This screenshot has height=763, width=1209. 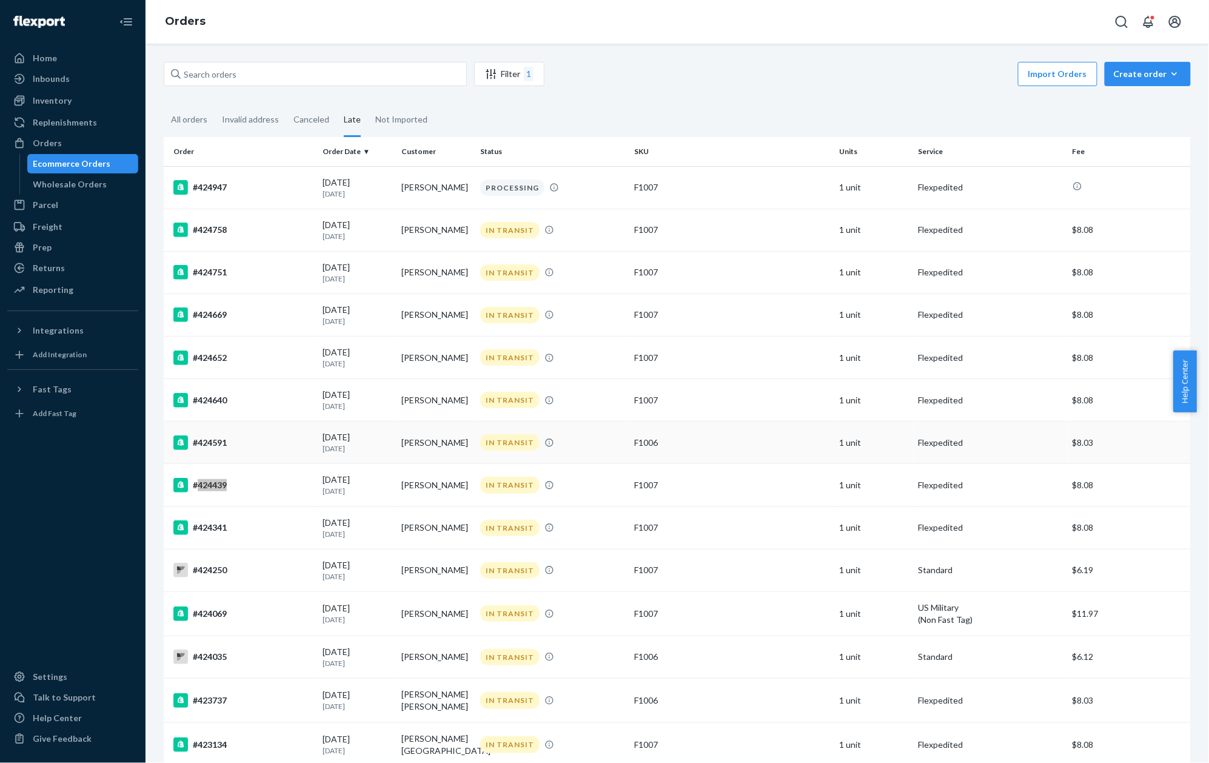 What do you see at coordinates (436, 151) in the screenshot?
I see `div: Customer` at bounding box center [436, 151].